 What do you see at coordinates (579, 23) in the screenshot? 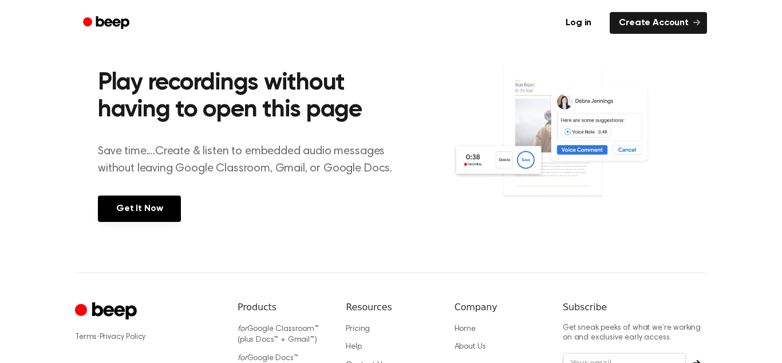
I see `a: Log in` at bounding box center [579, 23].